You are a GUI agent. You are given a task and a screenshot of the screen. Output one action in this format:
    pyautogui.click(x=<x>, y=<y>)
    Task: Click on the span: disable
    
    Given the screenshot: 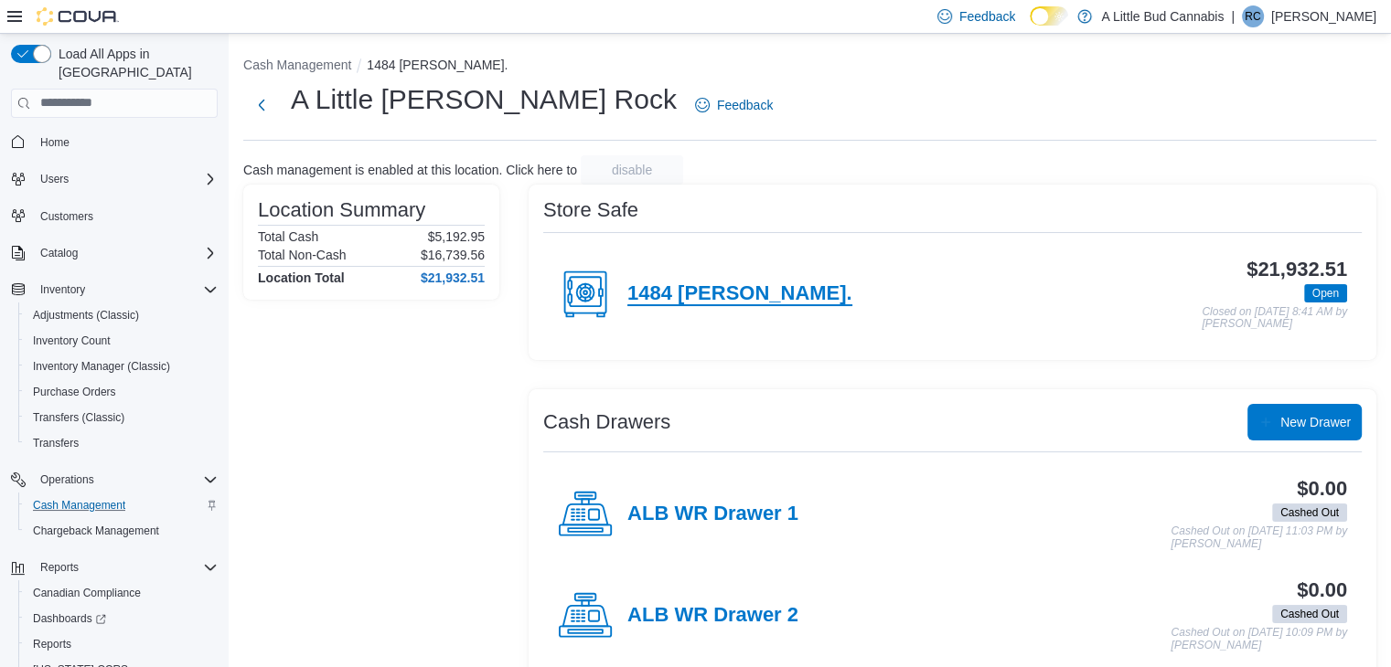 What is the action you would take?
    pyautogui.click(x=632, y=170)
    